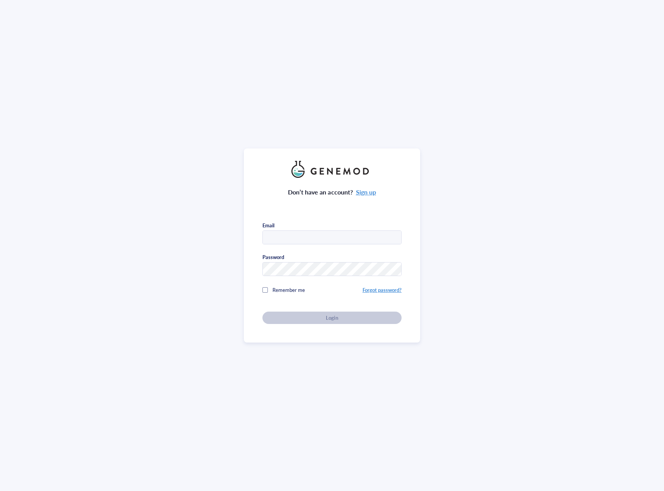 This screenshot has width=664, height=491. What do you see at coordinates (332, 169) in the screenshot?
I see `img: genemod_logo_light-BcqUzbGq.png` at bounding box center [332, 169].